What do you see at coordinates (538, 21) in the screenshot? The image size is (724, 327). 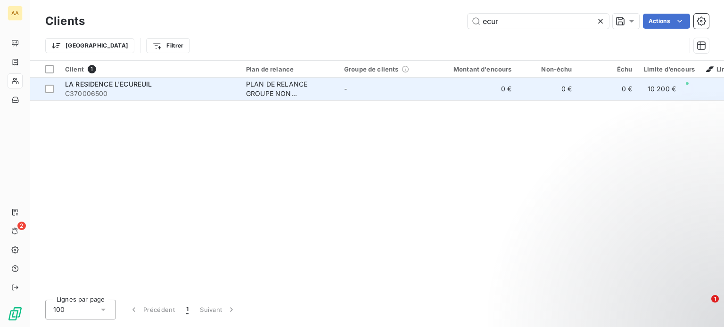 I see `input: Rechercher` at bounding box center [538, 21].